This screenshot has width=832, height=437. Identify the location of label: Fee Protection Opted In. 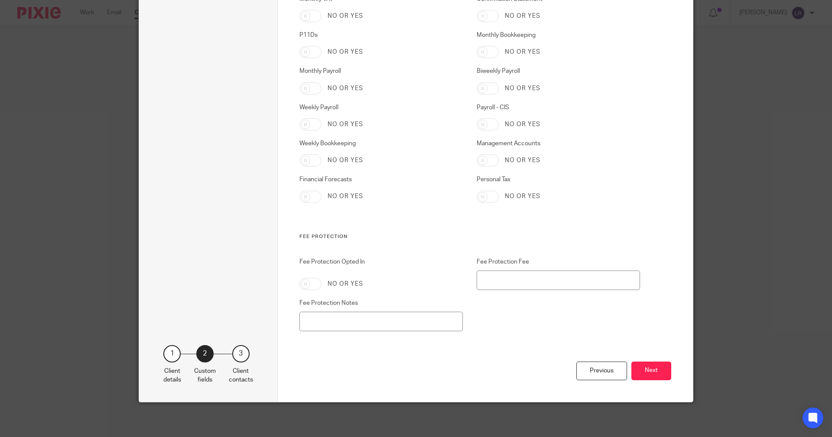
(381, 264).